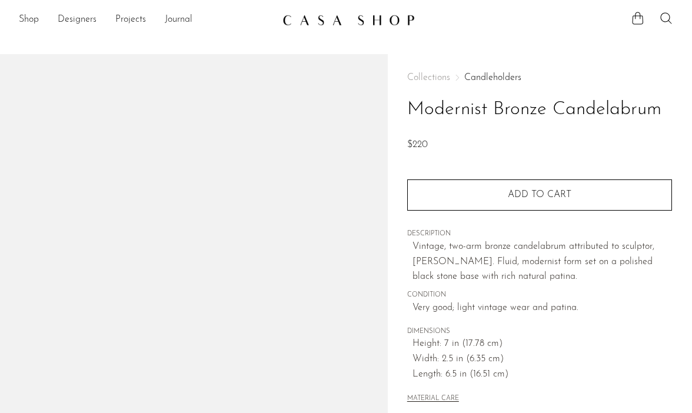 Image resolution: width=692 pixels, height=413 pixels. Describe the element at coordinates (542, 308) in the screenshot. I see `span: Very good; light vintage wear and patina.` at that location.